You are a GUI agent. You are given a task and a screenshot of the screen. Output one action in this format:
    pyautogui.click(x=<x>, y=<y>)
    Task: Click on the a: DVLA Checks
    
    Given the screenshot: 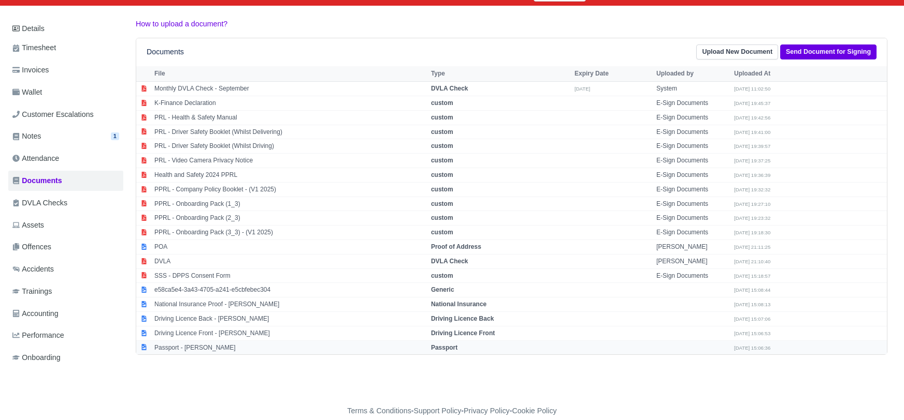 What is the action you would take?
    pyautogui.click(x=66, y=203)
    